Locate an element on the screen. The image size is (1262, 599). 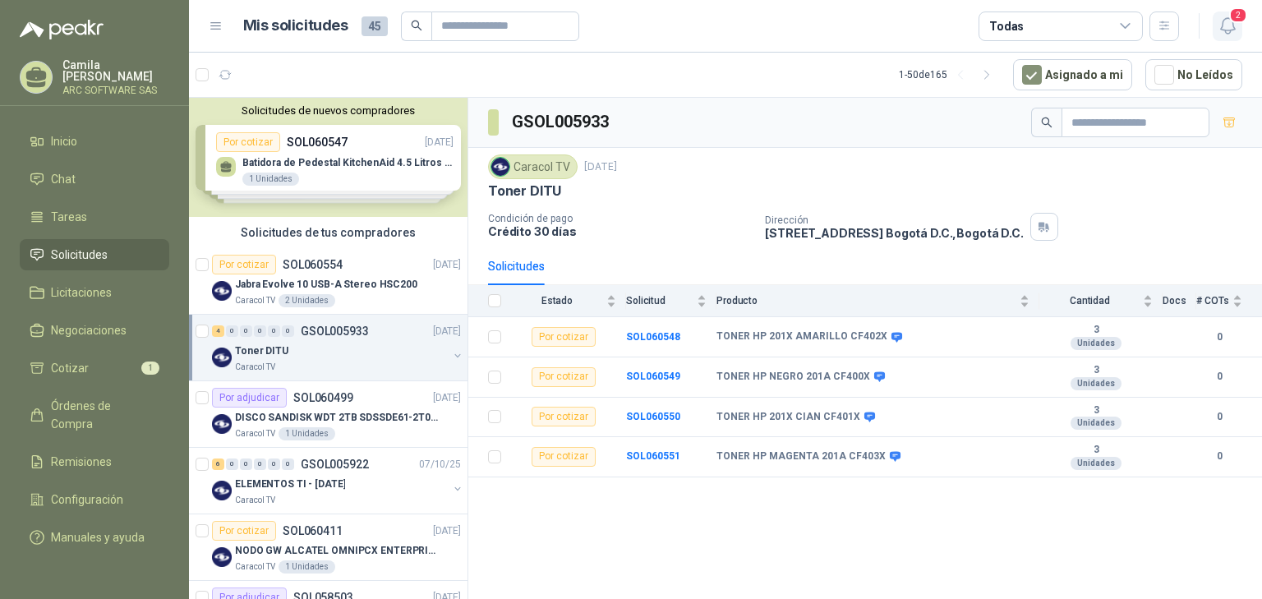
b: TONER HP 201X CIAN CF401X is located at coordinates (788, 417).